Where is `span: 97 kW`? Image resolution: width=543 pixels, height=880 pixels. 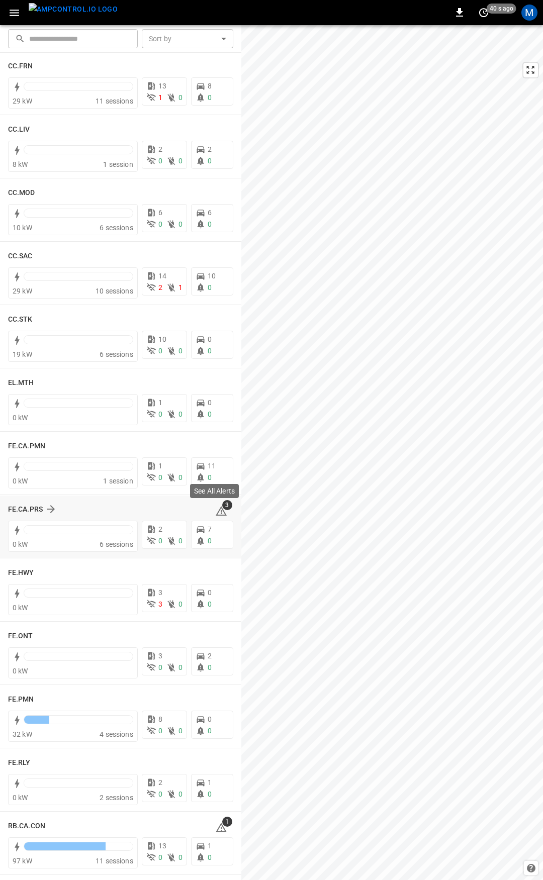
span: 97 kW is located at coordinates (22, 861).